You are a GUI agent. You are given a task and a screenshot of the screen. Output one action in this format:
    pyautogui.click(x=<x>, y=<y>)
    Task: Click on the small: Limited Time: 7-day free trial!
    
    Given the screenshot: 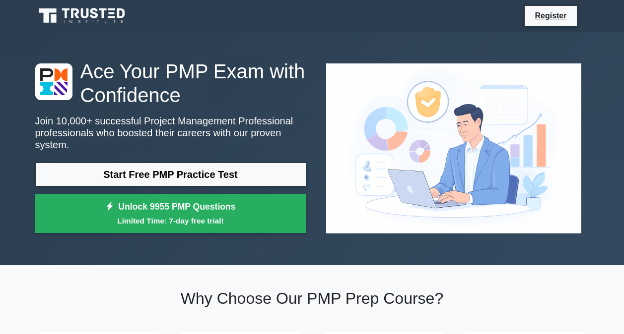 What is the action you would take?
    pyautogui.click(x=171, y=221)
    